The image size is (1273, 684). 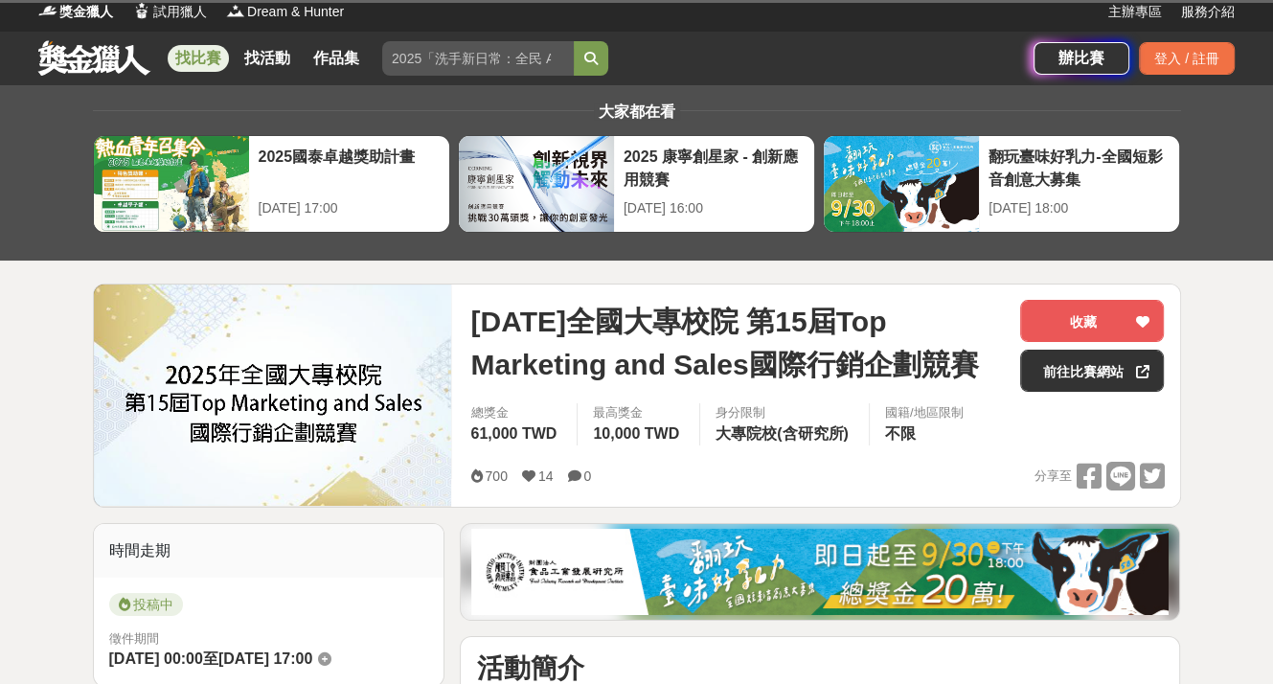 I want to click on div: 時間走期, so click(x=269, y=551).